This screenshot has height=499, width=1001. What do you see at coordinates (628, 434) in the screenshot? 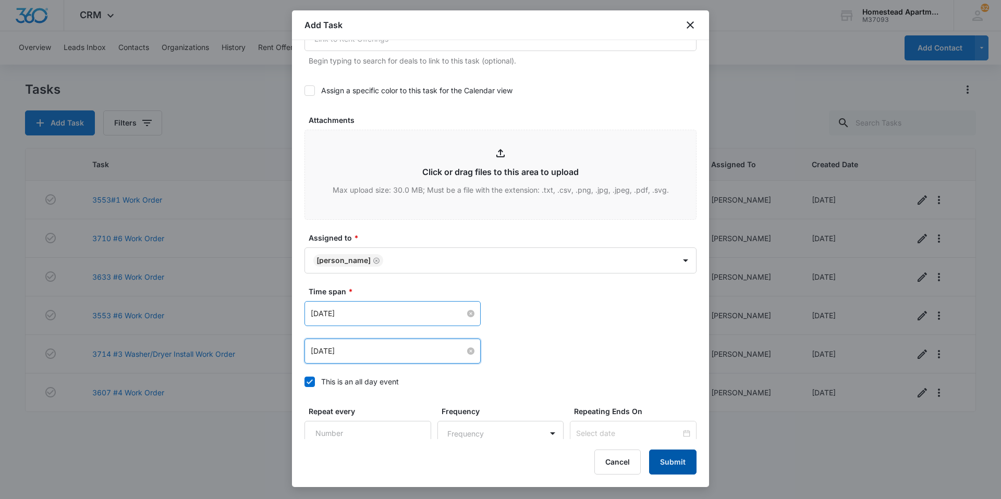
I see `input: Select date` at bounding box center [628, 434].